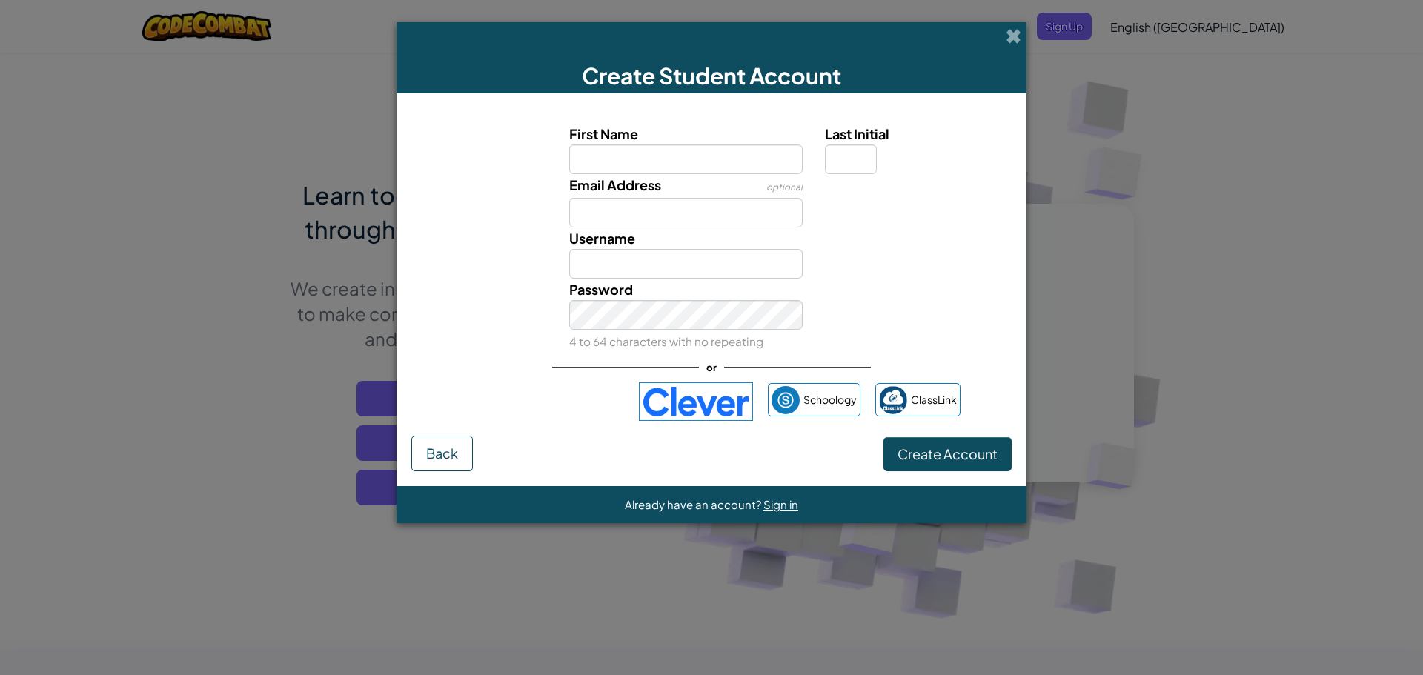 The height and width of the screenshot is (675, 1423). I want to click on button: Back, so click(442, 454).